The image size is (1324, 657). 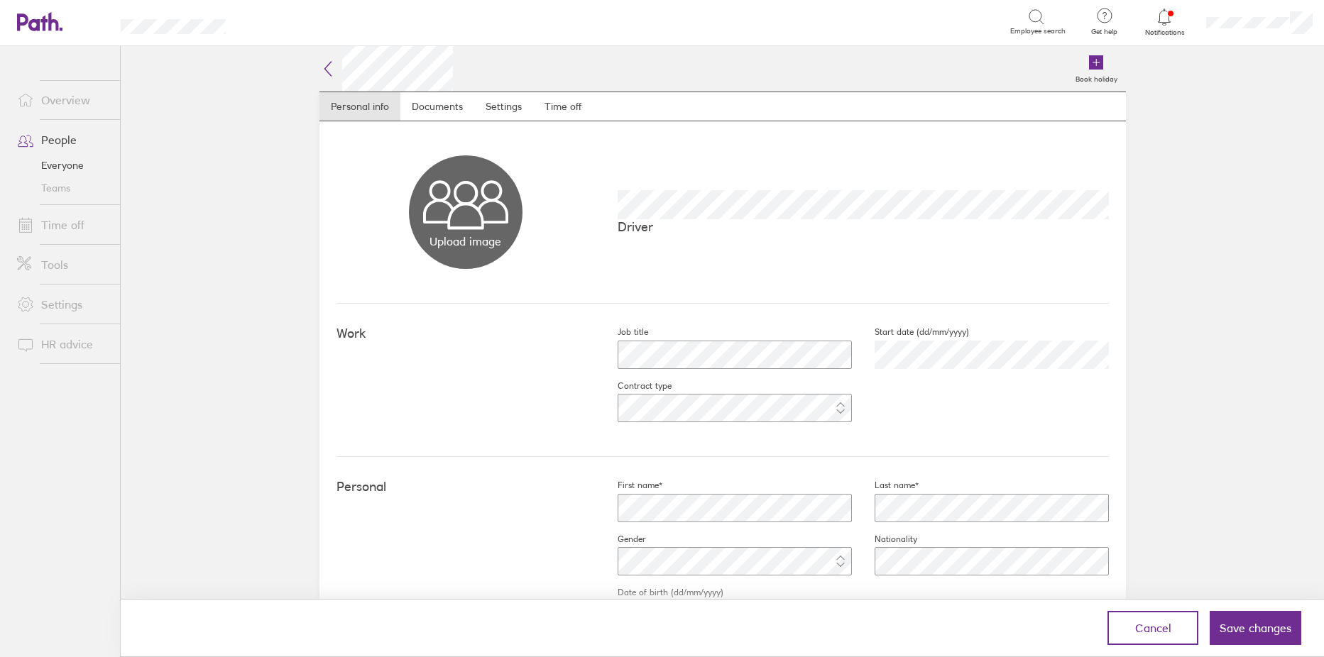 What do you see at coordinates (62, 100) in the screenshot?
I see `a: Overview` at bounding box center [62, 100].